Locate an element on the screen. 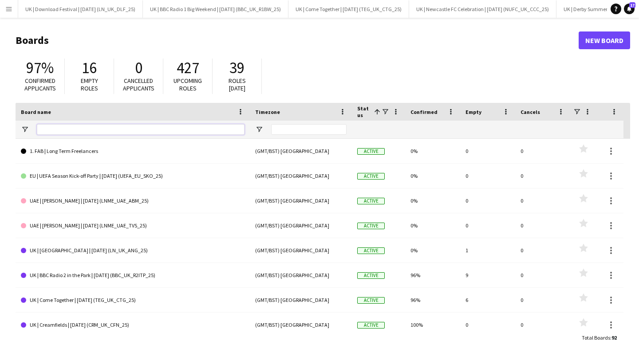 The image size is (639, 360). a: 1. FAB | Long Term Freelancers is located at coordinates (133, 151).